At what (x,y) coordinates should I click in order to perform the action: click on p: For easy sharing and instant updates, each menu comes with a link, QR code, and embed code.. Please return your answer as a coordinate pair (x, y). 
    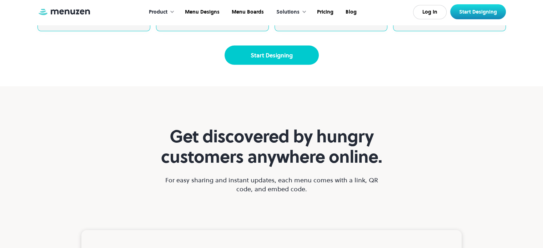
    Looking at the image, I should click on (272, 184).